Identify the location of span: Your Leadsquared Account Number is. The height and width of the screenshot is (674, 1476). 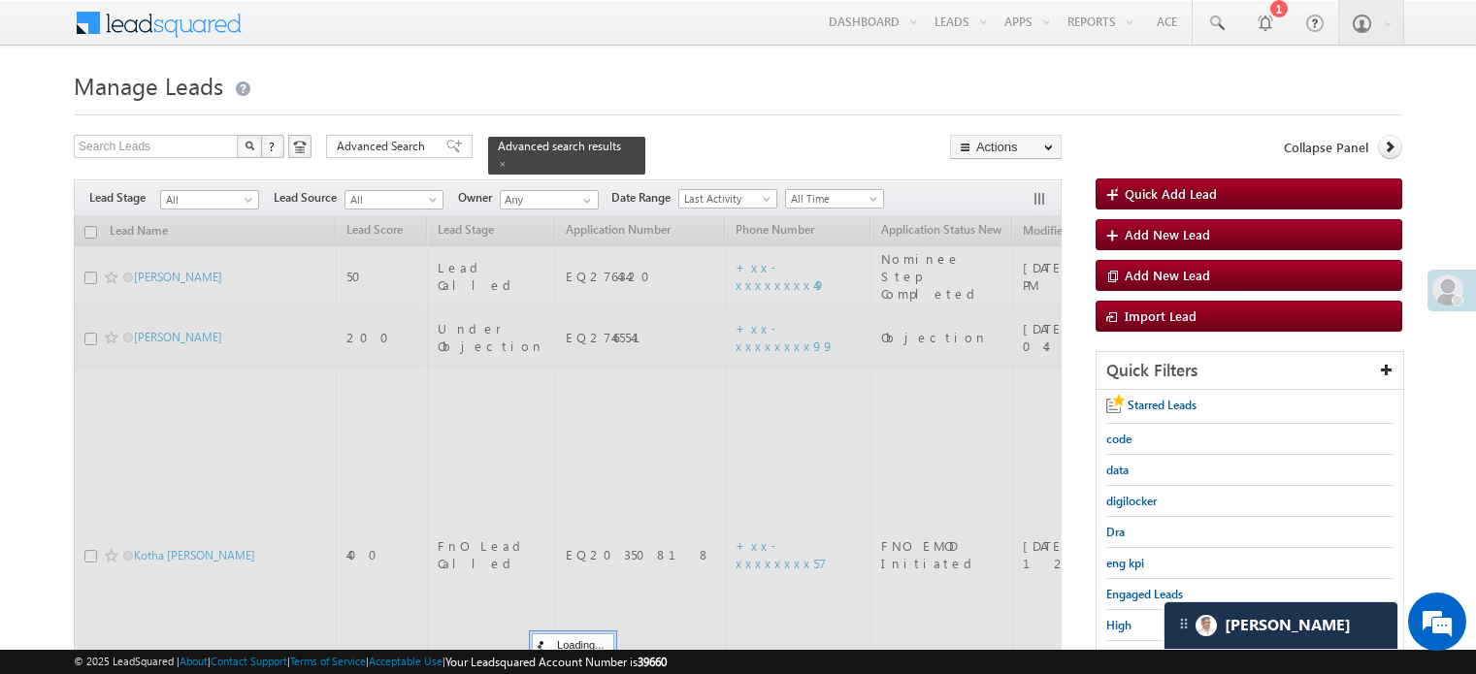
(556, 662).